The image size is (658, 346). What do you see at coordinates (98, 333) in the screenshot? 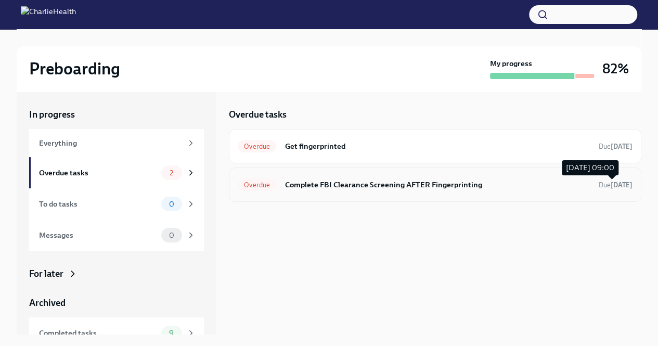
I see `div: Completed tasks` at bounding box center [98, 333].